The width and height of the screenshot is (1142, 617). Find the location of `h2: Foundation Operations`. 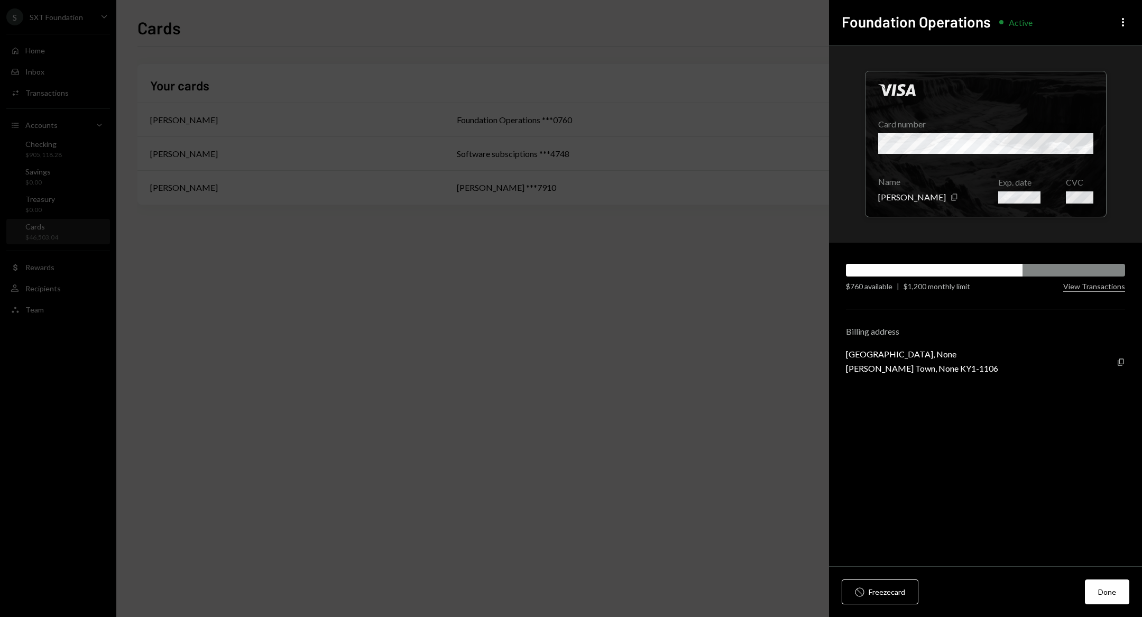

h2: Foundation Operations is located at coordinates (916, 22).